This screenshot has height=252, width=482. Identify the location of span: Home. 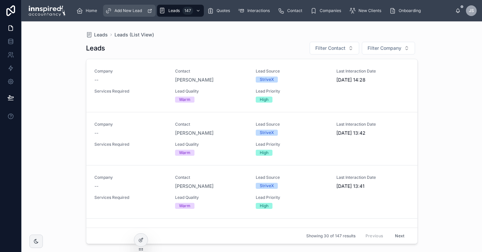
(91, 11).